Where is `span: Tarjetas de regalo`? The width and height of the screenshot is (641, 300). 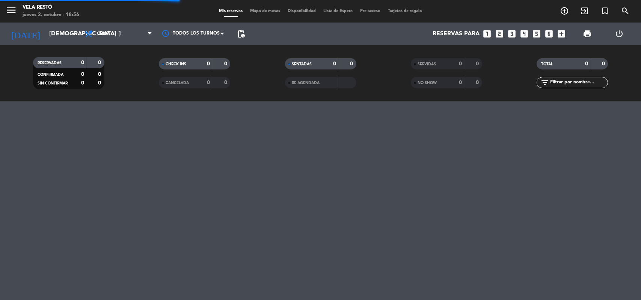 span: Tarjetas de regalo is located at coordinates (405, 11).